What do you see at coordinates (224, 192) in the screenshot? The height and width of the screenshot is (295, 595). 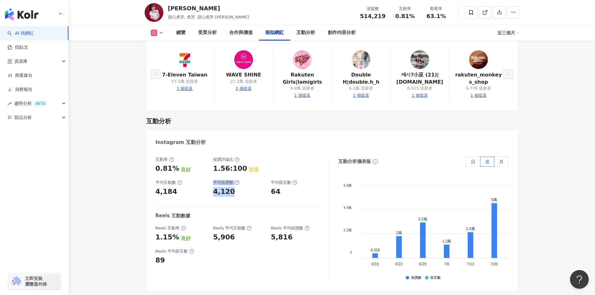 I see `div: 4,120` at bounding box center [224, 192].